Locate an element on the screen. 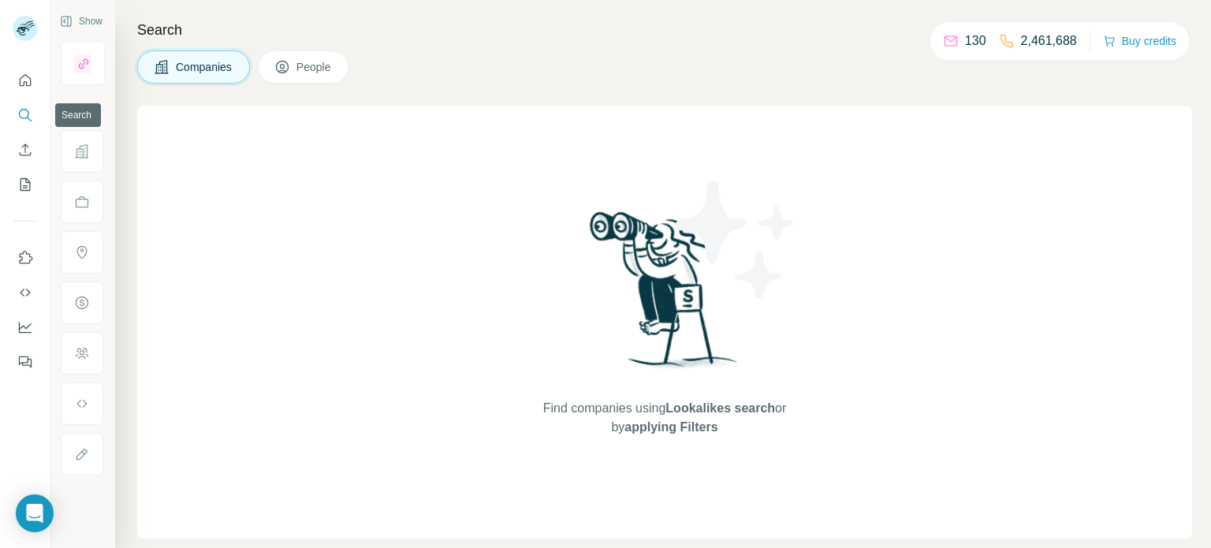  h4: Search is located at coordinates (664, 30).